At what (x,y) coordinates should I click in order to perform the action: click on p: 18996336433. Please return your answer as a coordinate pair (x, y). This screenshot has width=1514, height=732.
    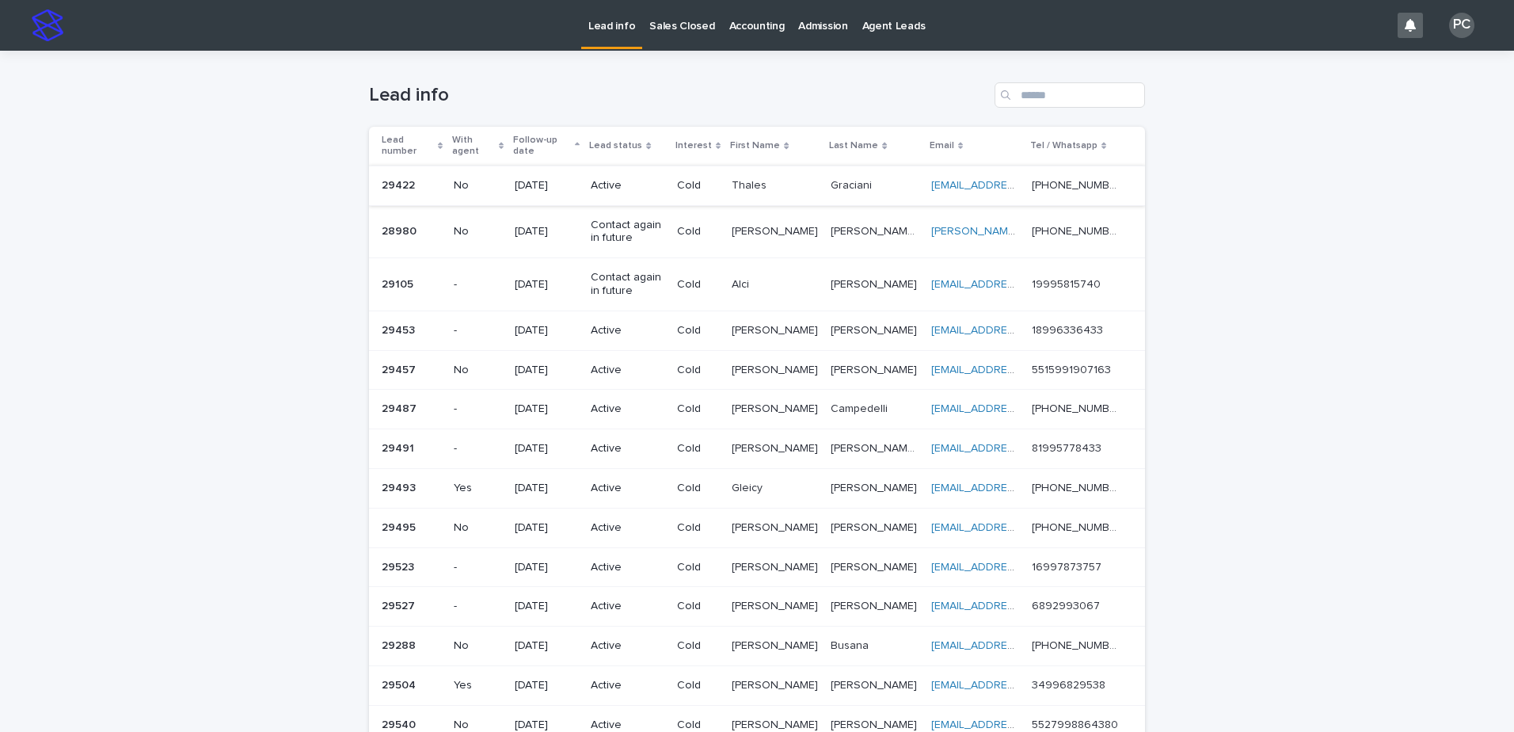
    Looking at the image, I should click on (1069, 329).